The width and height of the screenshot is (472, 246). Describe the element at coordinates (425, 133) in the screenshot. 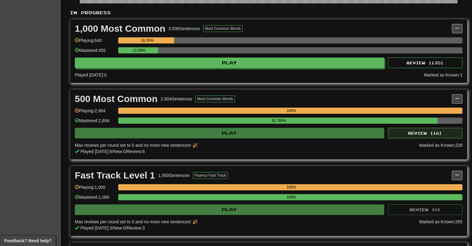

I see `button: Review (16)` at that location.